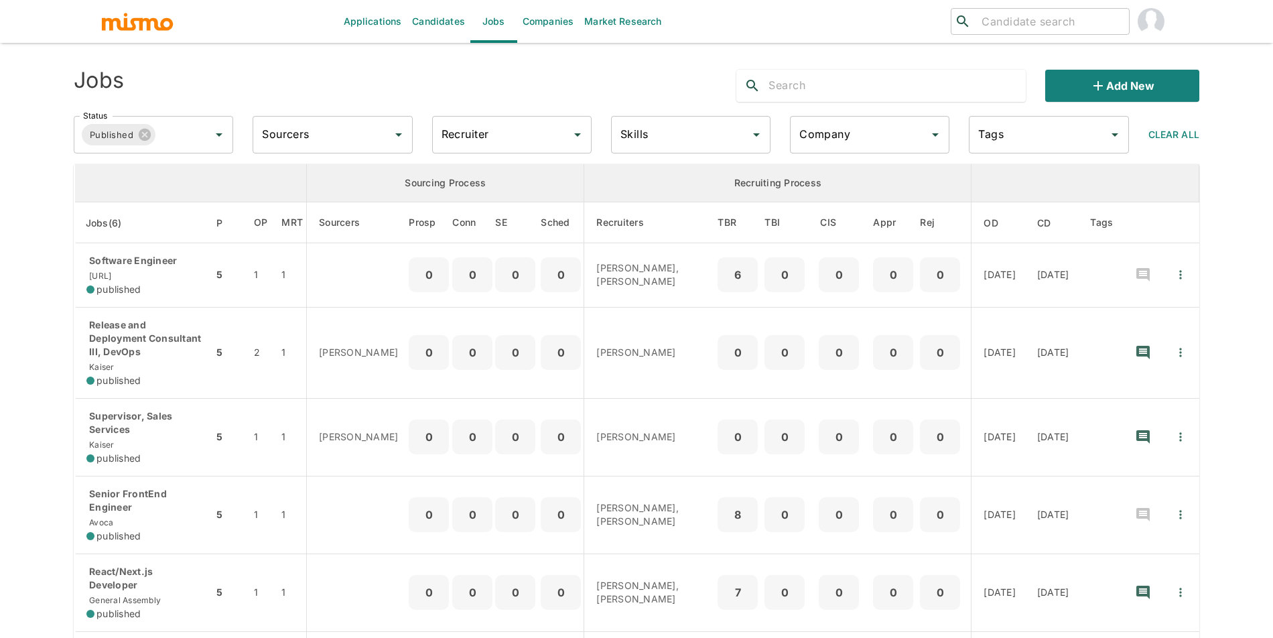  What do you see at coordinates (358, 222) in the screenshot?
I see `th: Sourcers` at bounding box center [358, 222].